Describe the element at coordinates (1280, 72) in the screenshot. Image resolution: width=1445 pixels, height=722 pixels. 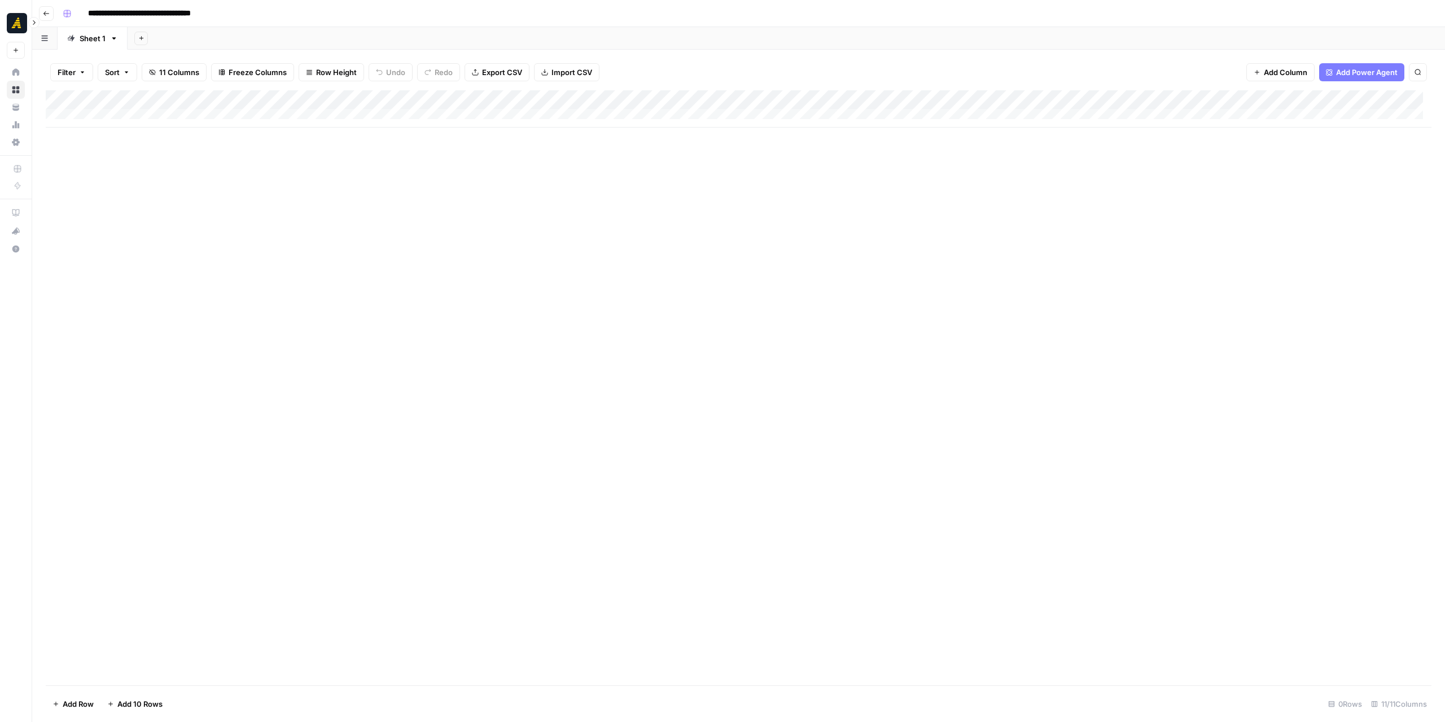
I see `button: Add Column` at that location.